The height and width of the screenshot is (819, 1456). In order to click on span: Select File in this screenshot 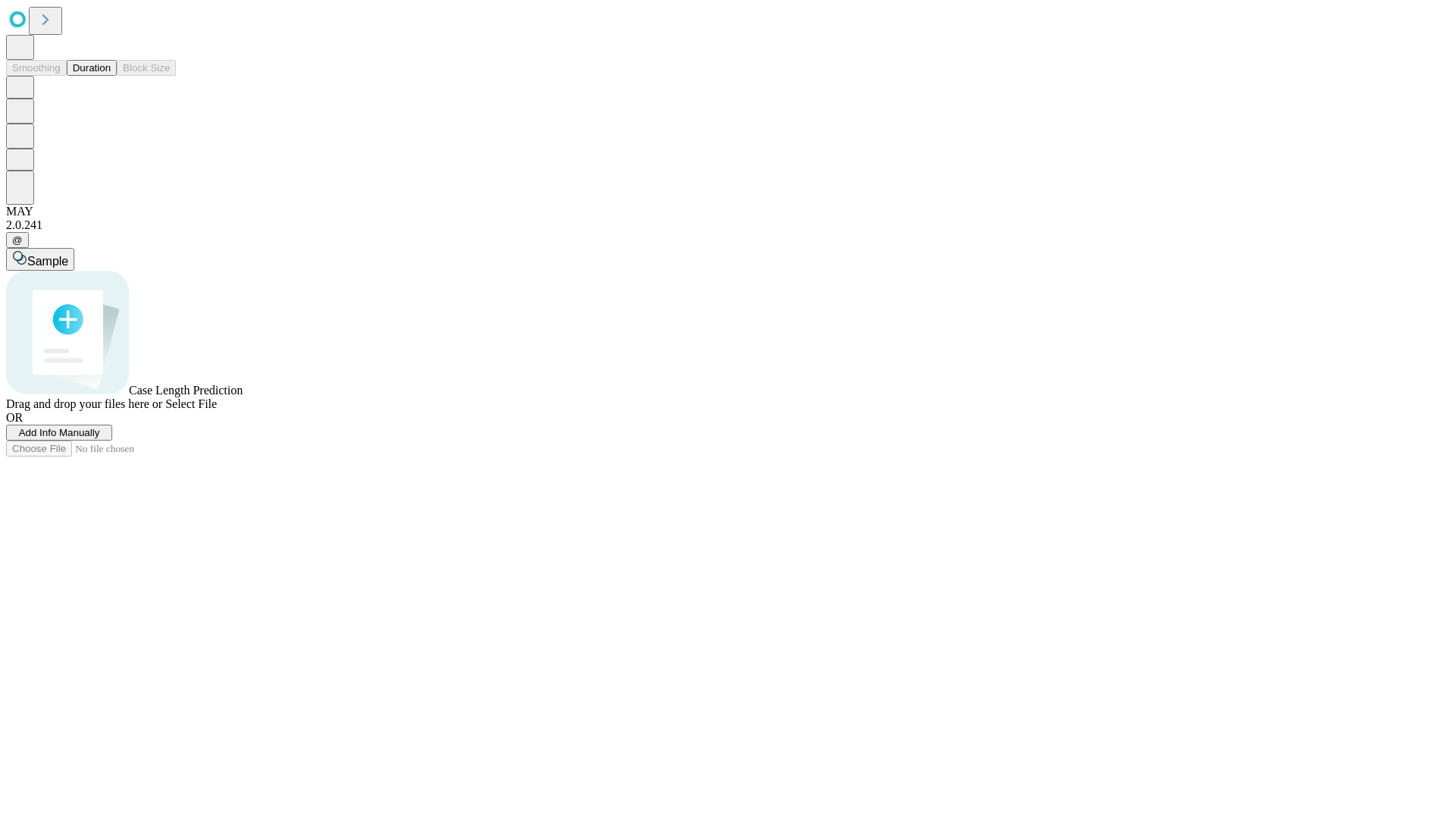, I will do `click(191, 403)`.